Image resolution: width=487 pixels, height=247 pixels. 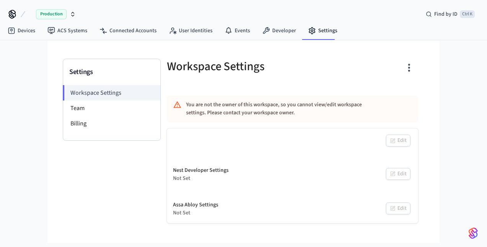 What do you see at coordinates (323, 31) in the screenshot?
I see `a: Settings` at bounding box center [323, 31].